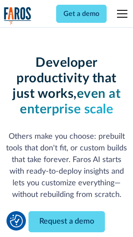 This screenshot has height=237, width=133. What do you see at coordinates (66, 166) in the screenshot?
I see `p: Others make you choose: prebuilt tools that don't fit, or custom builds that take forever. Faros ...` at bounding box center [66, 166].